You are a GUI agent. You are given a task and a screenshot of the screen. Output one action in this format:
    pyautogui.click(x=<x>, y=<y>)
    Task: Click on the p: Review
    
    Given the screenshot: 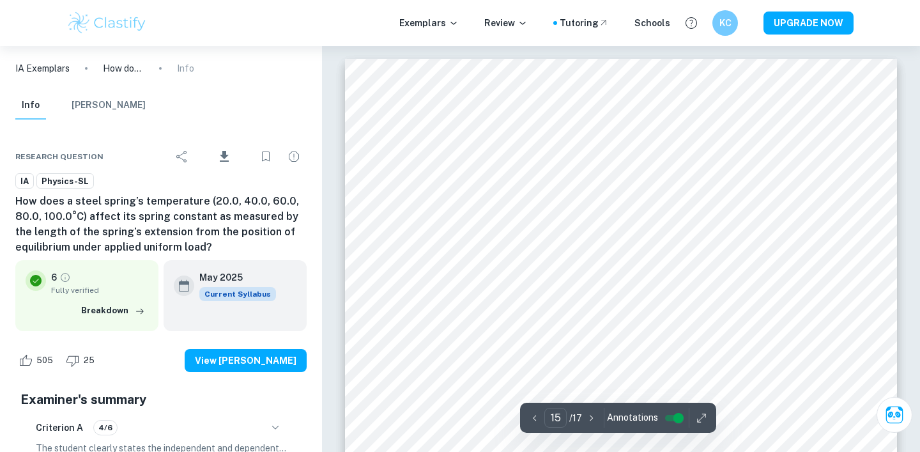 What is the action you would take?
    pyautogui.click(x=506, y=23)
    